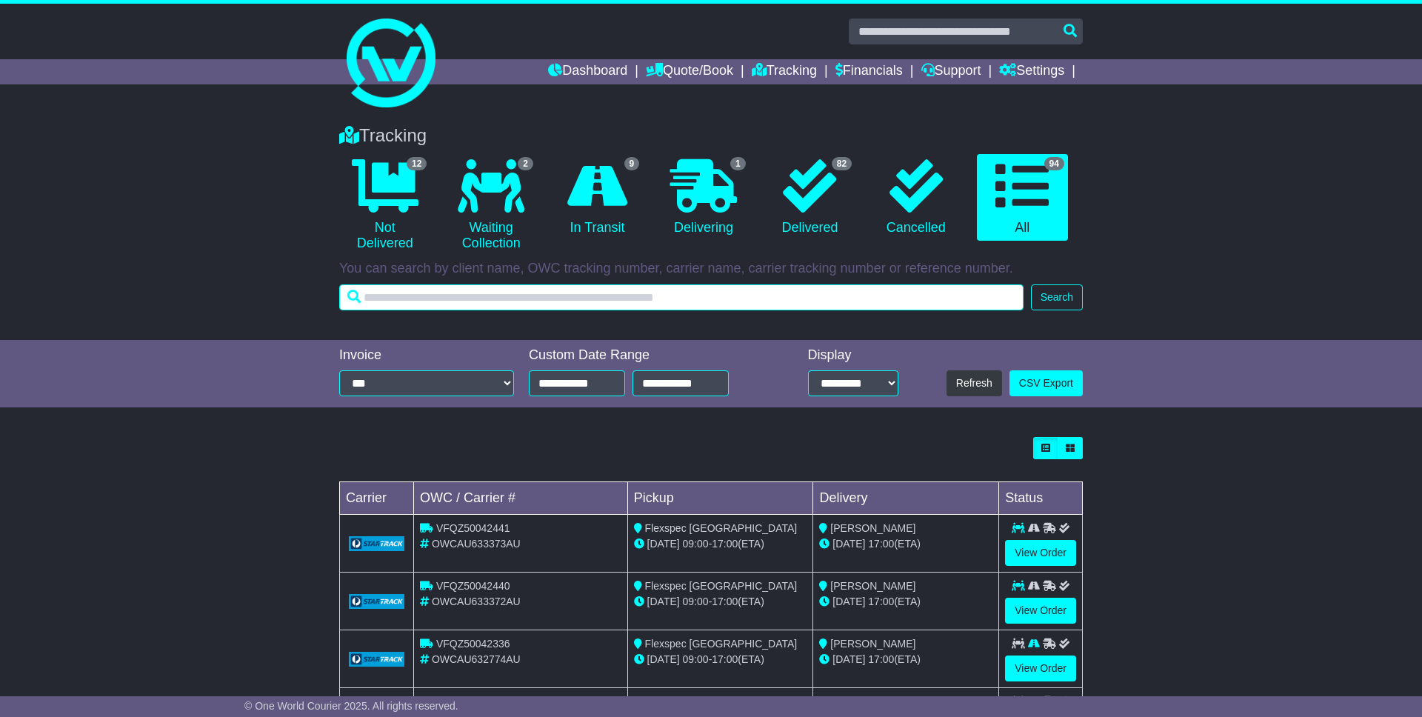  What do you see at coordinates (351, 706) in the screenshot?
I see `span: © One World Courier 2025. All rights reserved.` at bounding box center [351, 706].